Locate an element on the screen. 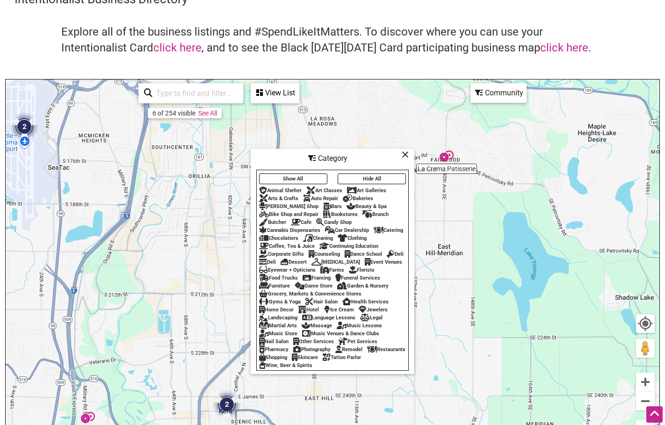 This screenshot has width=665, height=425. button: Your Location is located at coordinates (646, 324).